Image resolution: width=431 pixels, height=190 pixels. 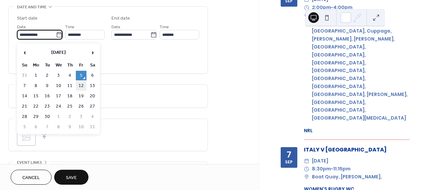 I want to click on td: 30, so click(x=47, y=117).